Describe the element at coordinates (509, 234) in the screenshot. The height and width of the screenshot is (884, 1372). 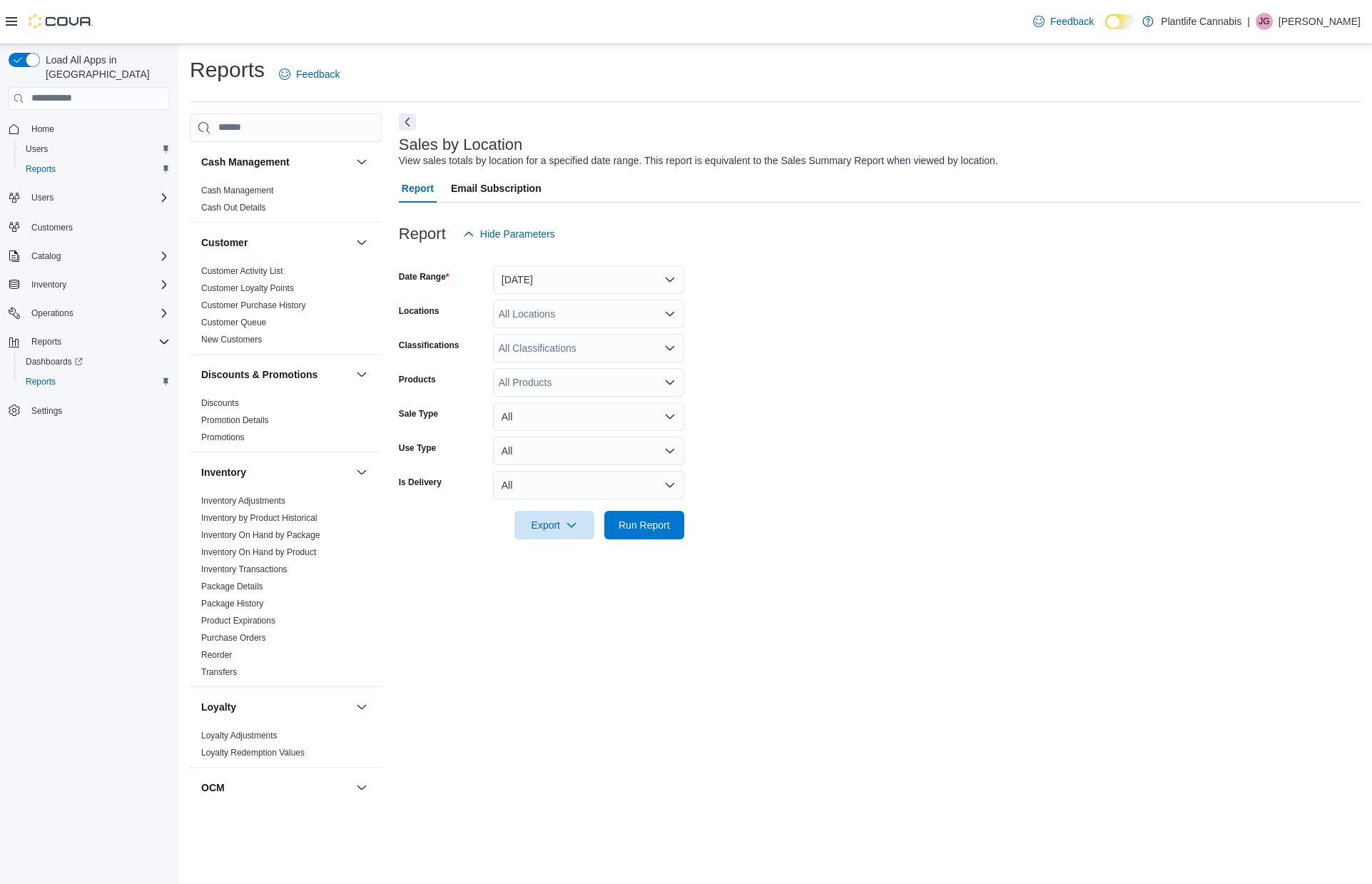
I see `button: Hide Parameters` at that location.